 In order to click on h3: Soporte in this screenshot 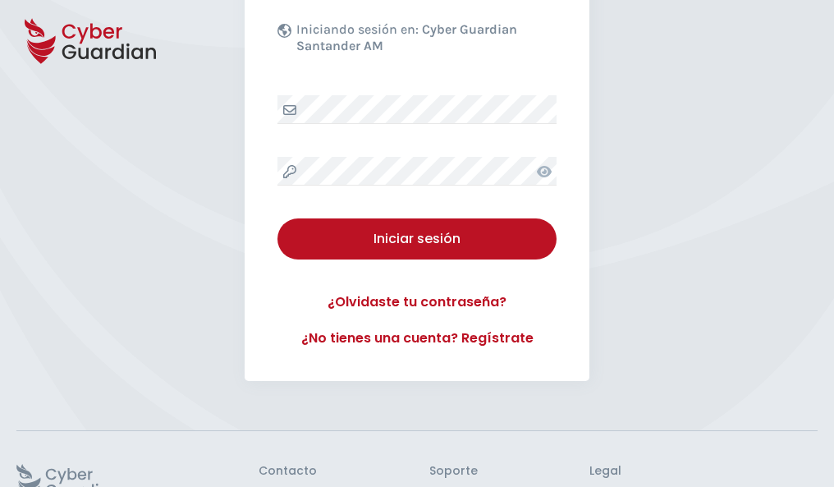, I will do `click(453, 471)`.